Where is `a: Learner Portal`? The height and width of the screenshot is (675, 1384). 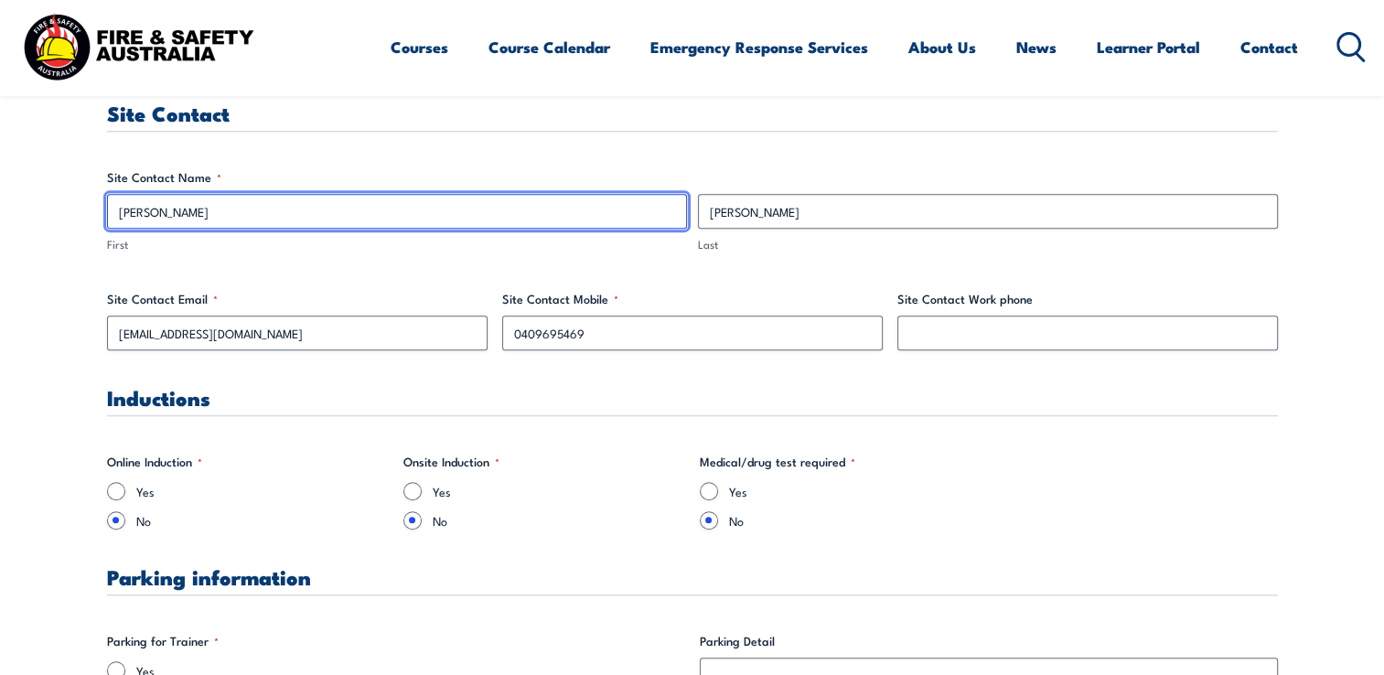
a: Learner Portal is located at coordinates (1148, 47).